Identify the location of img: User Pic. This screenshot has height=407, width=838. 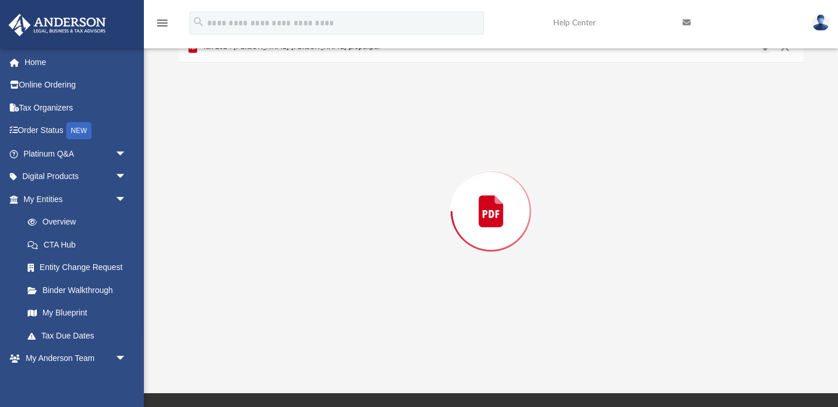
(821, 22).